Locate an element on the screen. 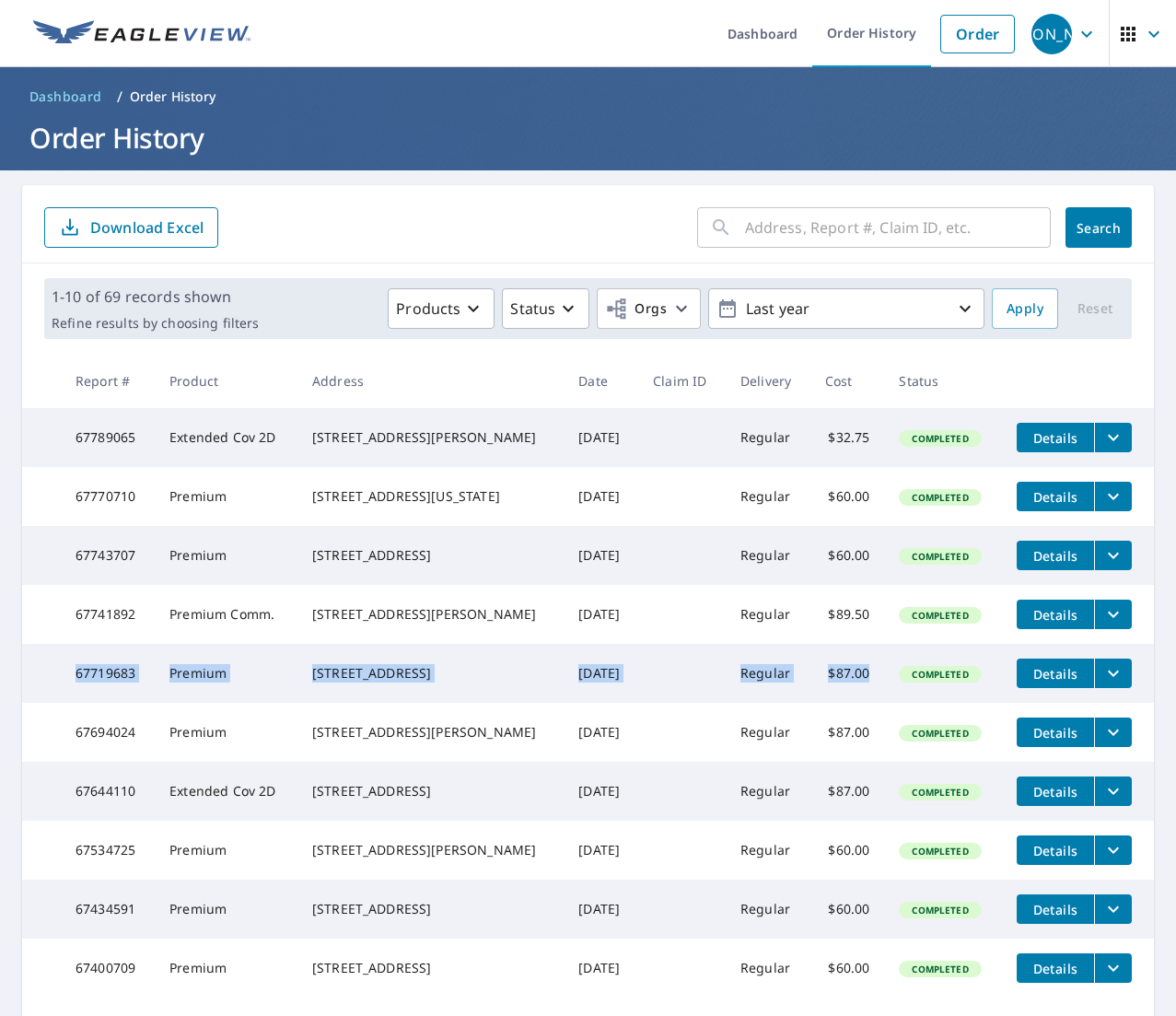  td: 67789065 is located at coordinates (108, 438).